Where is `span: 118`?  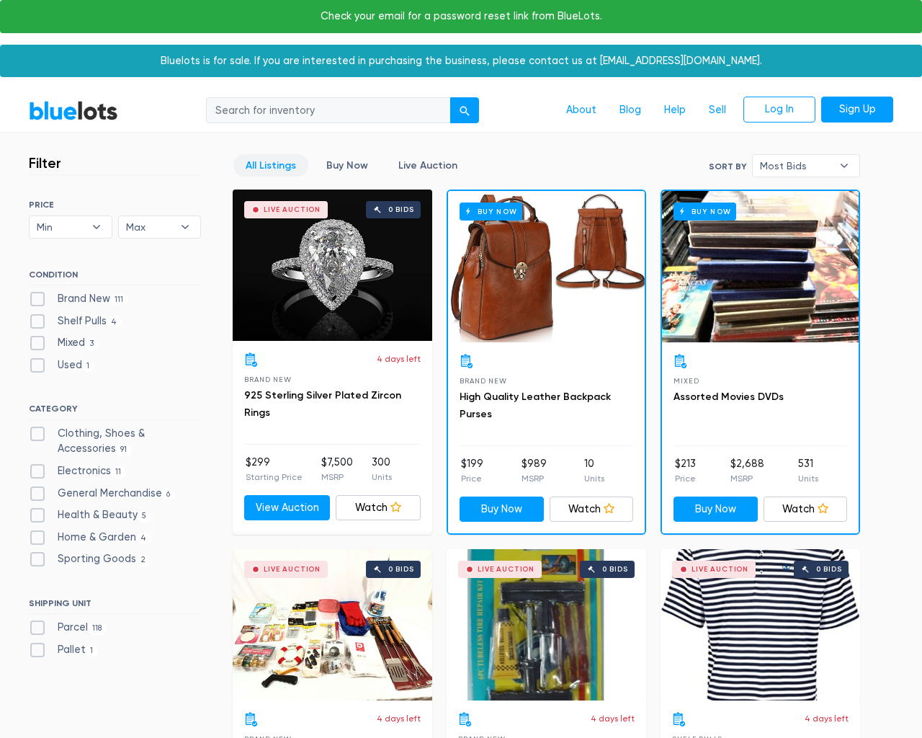 span: 118 is located at coordinates (97, 629).